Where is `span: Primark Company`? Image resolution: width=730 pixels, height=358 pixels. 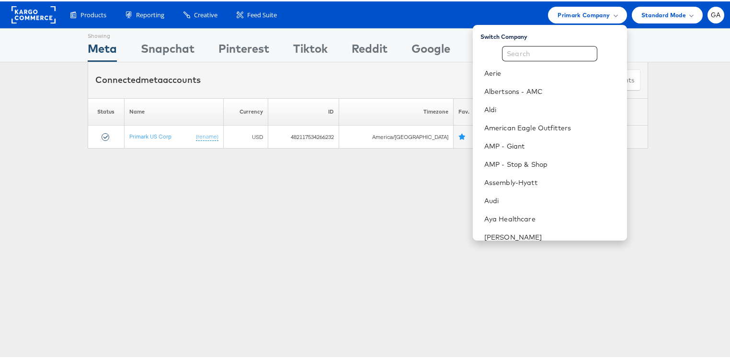 span: Primark Company is located at coordinates (583, 13).